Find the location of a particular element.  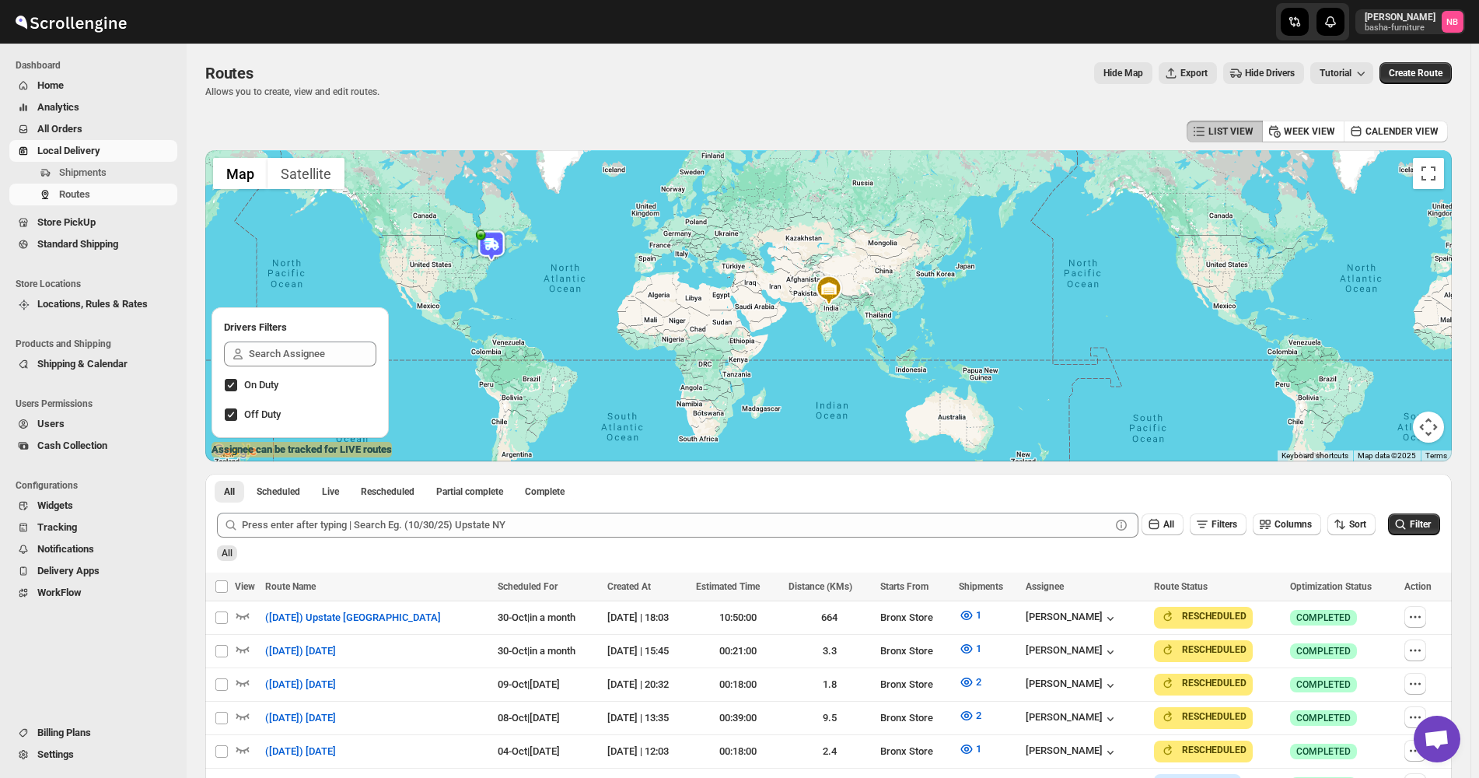

p: basha-furniture is located at coordinates (1400, 28).